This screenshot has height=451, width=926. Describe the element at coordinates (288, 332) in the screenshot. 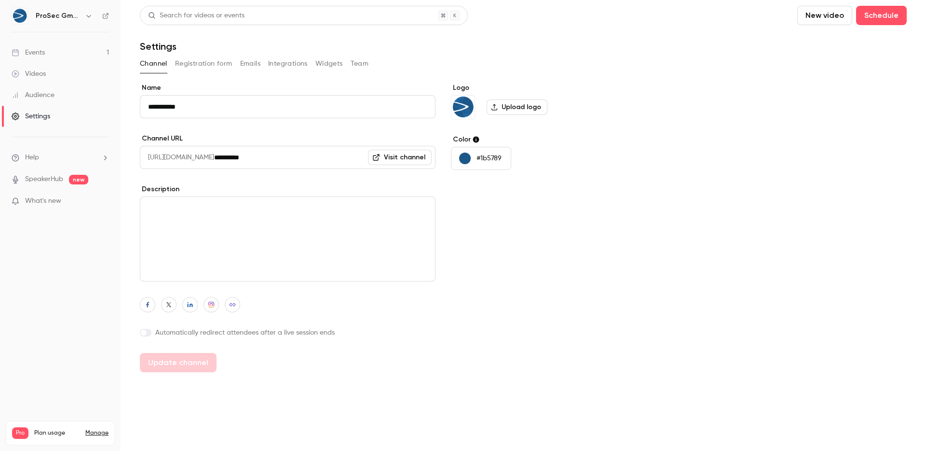

I see `label: Automatically redirect attendees after a live session ends` at that location.